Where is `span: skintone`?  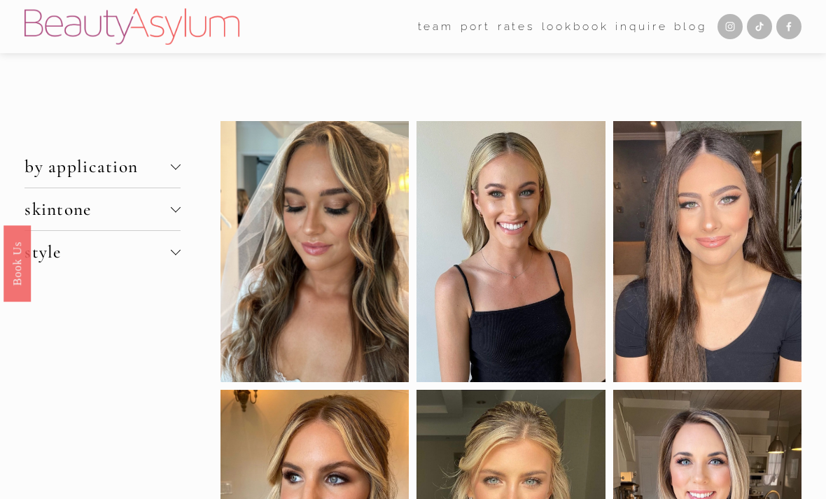
span: skintone is located at coordinates (97, 209).